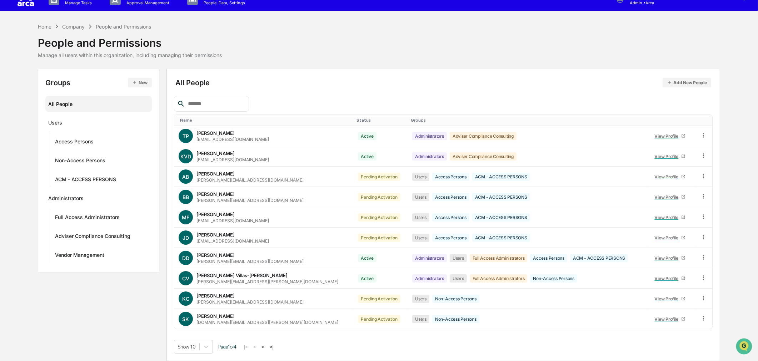 Image resolution: width=758 pixels, height=361 pixels. Describe the element at coordinates (26, 144) in the screenshot. I see `a: 🔎Data Lookup` at that location.